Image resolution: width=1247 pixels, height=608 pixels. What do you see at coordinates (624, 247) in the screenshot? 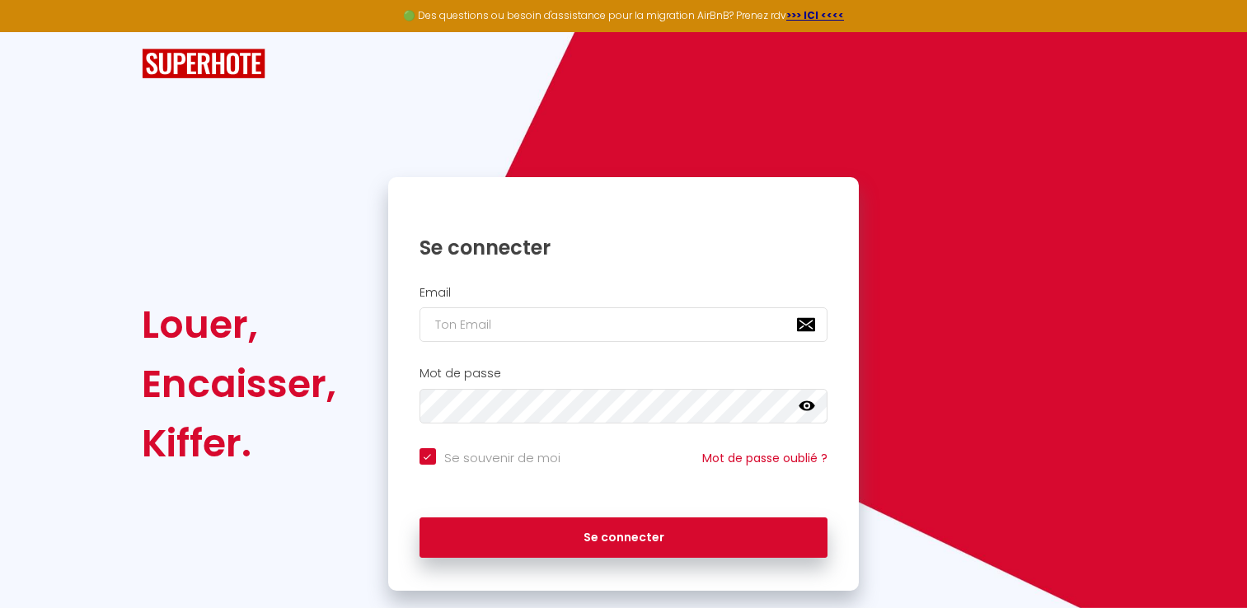
I see `h1: Se connecter` at bounding box center [624, 247].